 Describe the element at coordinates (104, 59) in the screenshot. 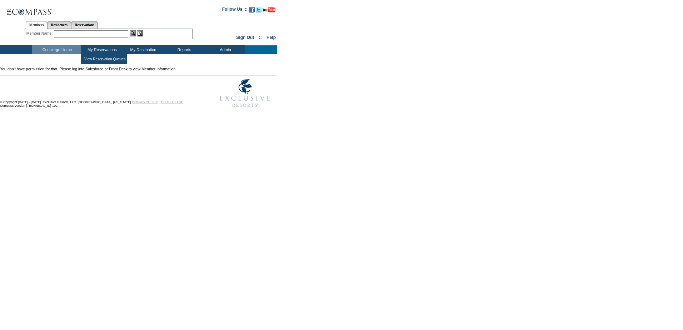

I see `td: View Reservation Queues` at that location.